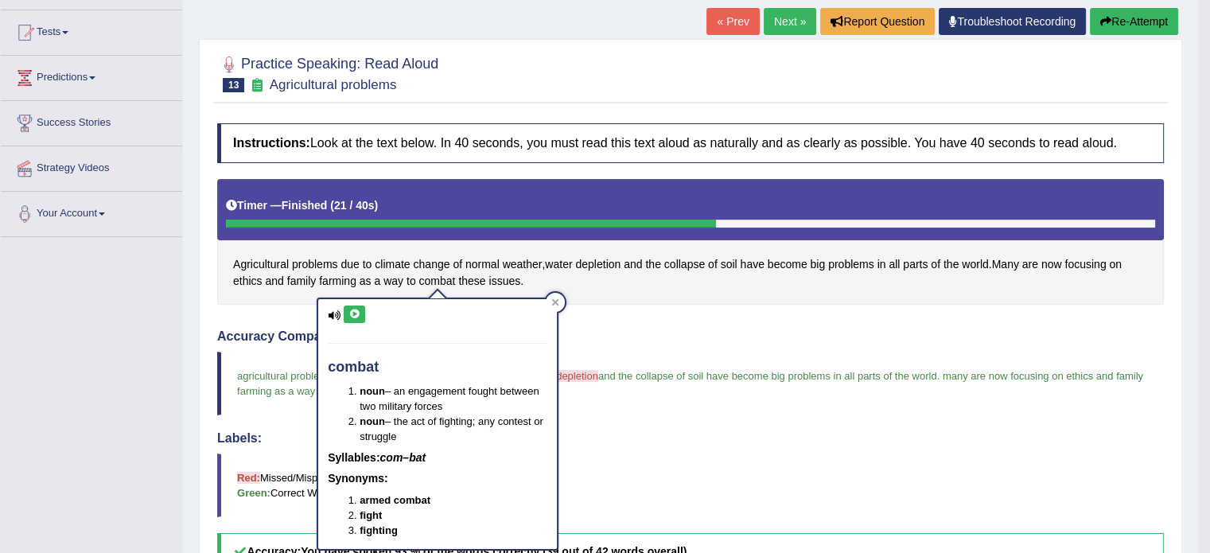 The height and width of the screenshot is (553, 1210). I want to click on small: Agricultural problems, so click(333, 84).